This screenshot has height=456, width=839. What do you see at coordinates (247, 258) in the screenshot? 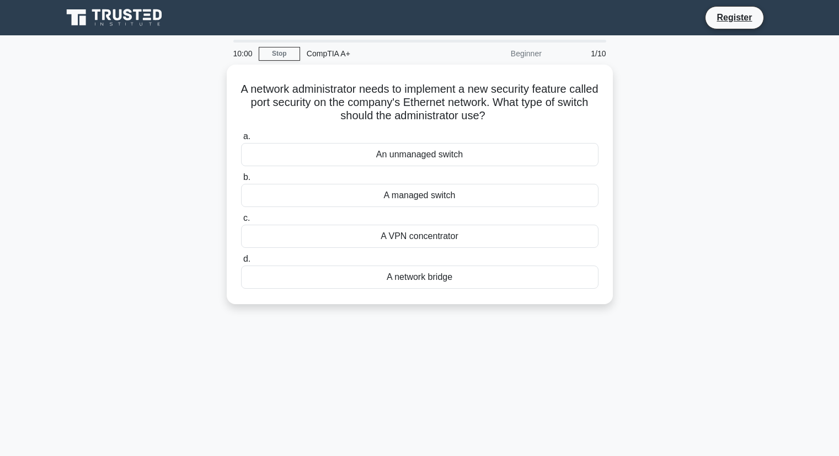
I see `span: d.` at bounding box center [247, 258].